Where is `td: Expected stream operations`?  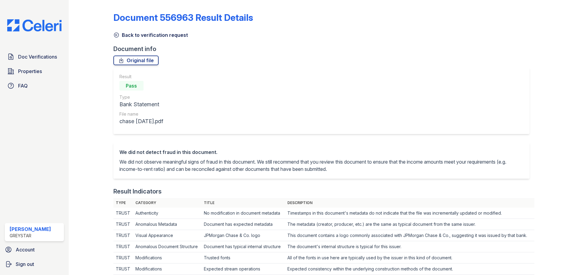 td: Expected stream operations is located at coordinates (243, 269).